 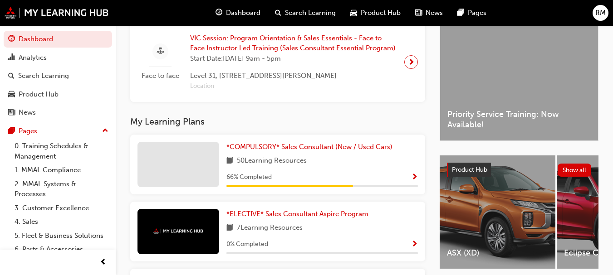 I want to click on div: Product Hub, so click(x=39, y=94).